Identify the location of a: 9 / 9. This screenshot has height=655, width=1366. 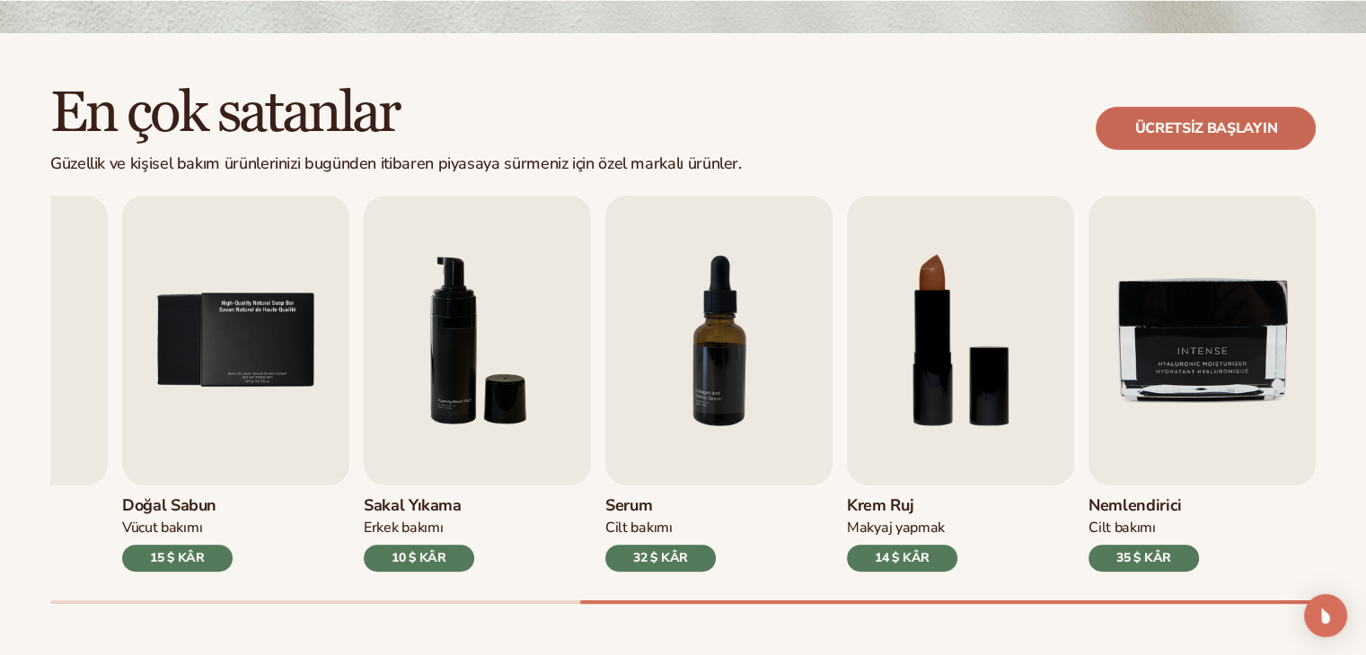
(1201, 383).